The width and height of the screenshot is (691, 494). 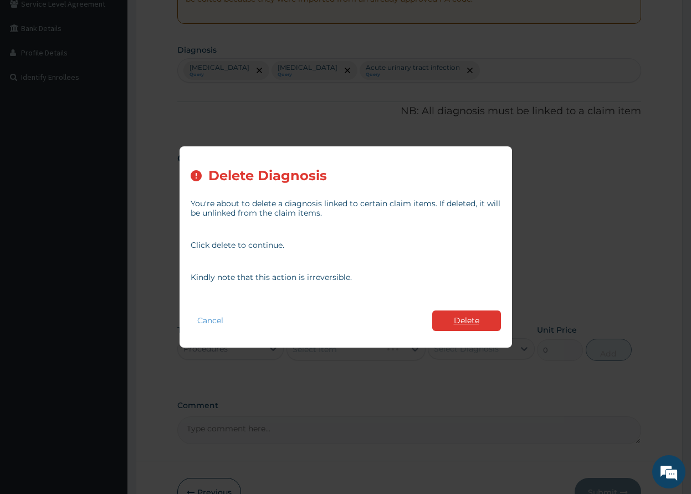 I want to click on span: We're online!, so click(x=109, y=196).